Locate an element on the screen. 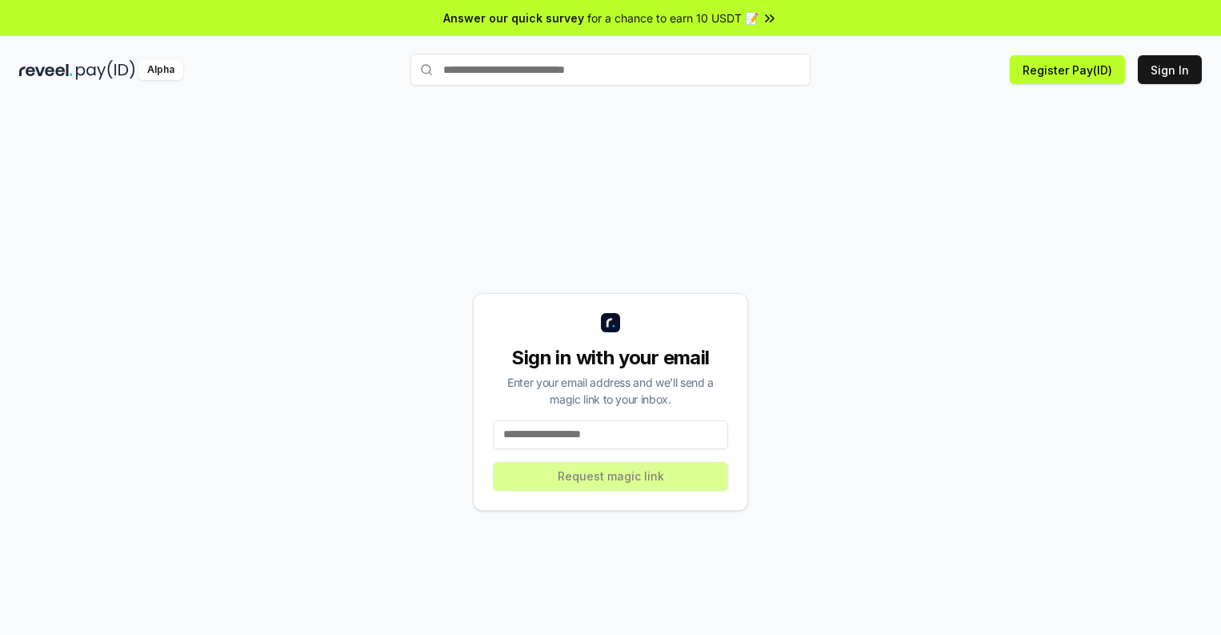 This screenshot has height=635, width=1221. div: Sign in with your email is located at coordinates (611, 358).